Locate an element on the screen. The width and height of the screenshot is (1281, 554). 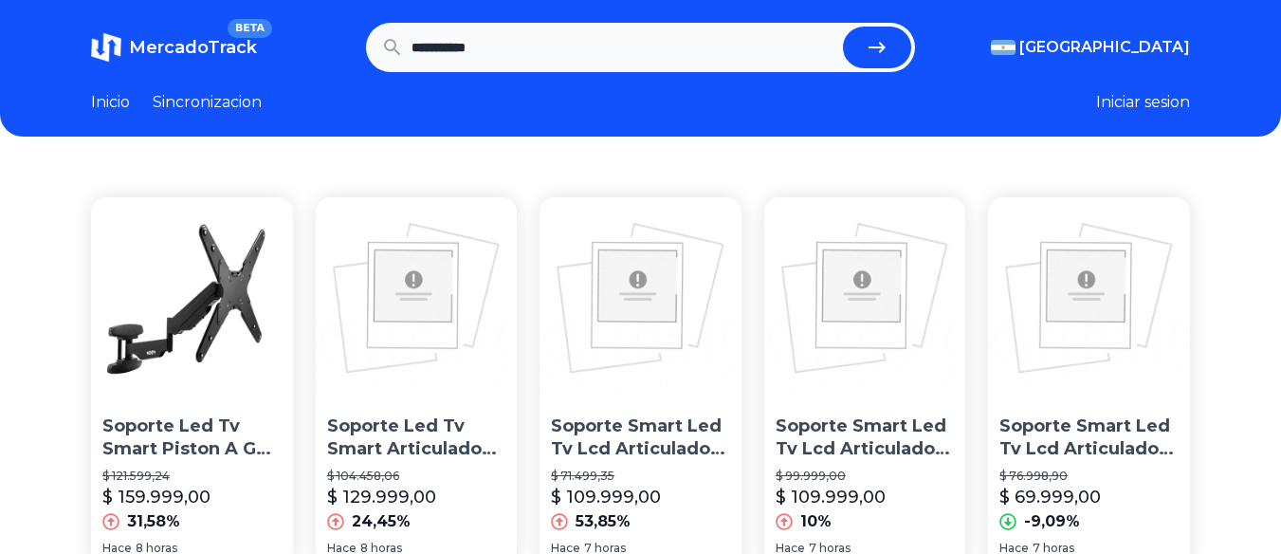
a: Inicio is located at coordinates (110, 102).